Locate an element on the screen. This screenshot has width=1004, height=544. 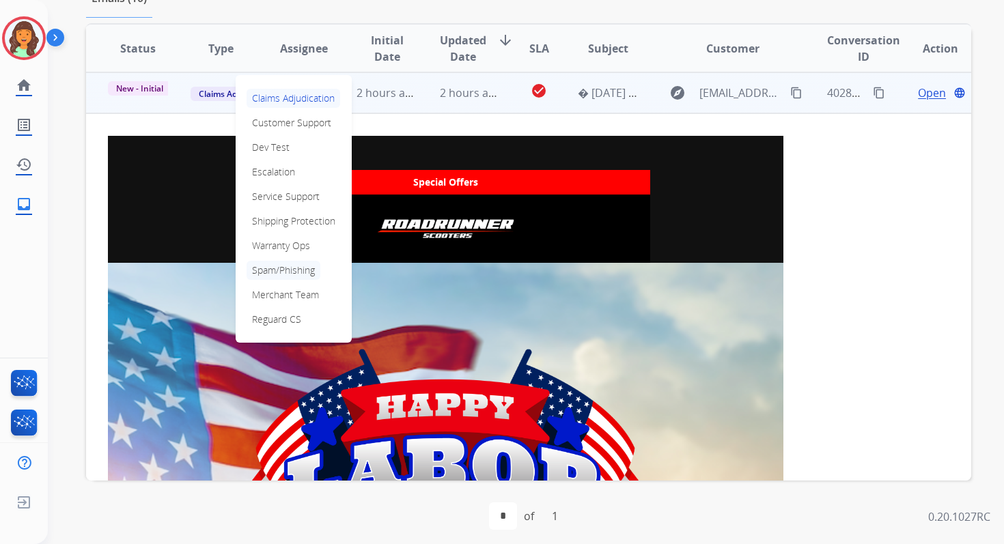
span: New - Initial is located at coordinates (139, 88).